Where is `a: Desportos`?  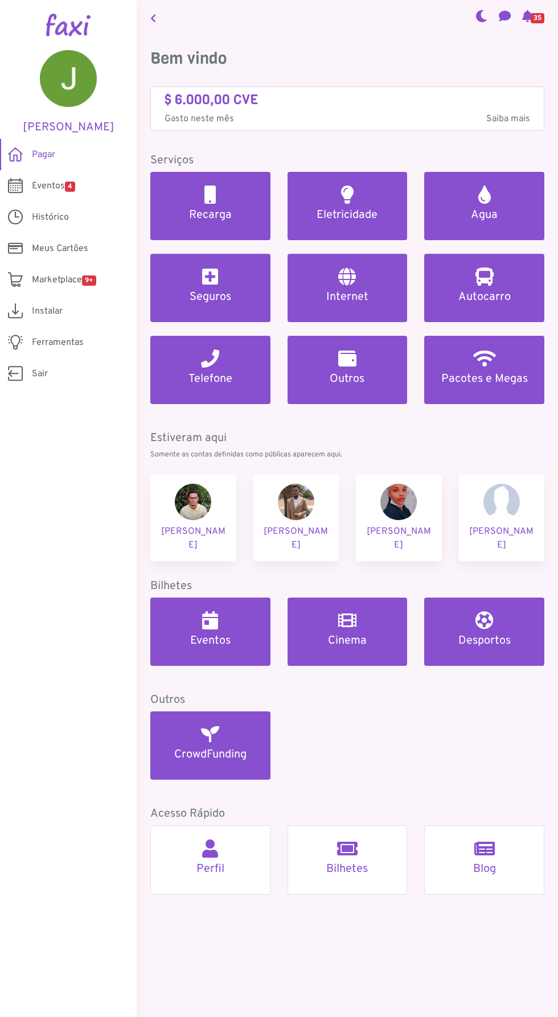
a: Desportos is located at coordinates (484, 632).